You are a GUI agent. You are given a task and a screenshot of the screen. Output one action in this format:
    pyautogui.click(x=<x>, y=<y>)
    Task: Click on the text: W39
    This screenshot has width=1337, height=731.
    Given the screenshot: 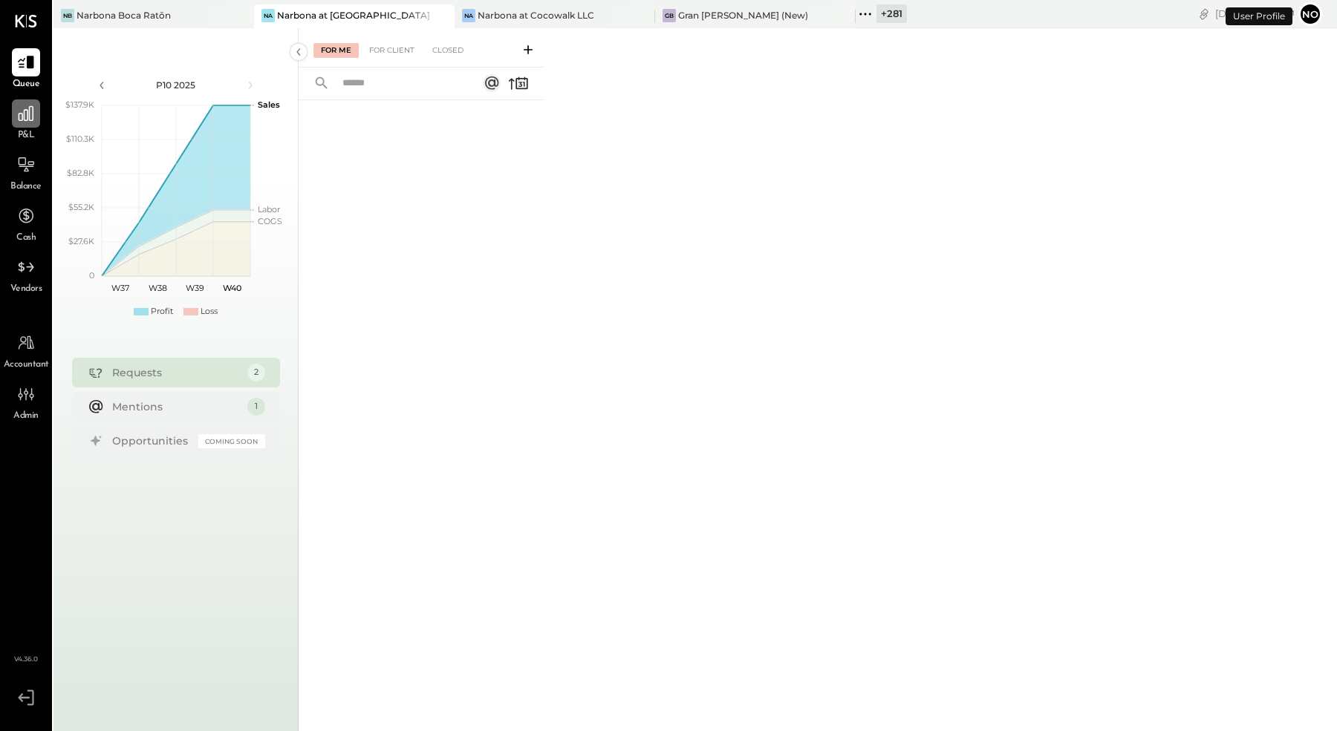 What is the action you would take?
    pyautogui.click(x=194, y=288)
    